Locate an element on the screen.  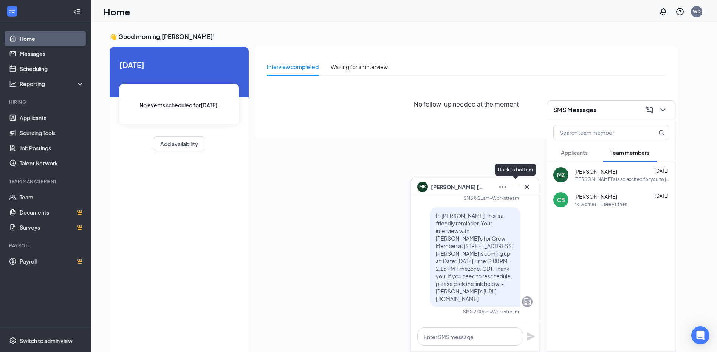
div: CB is located at coordinates (561, 200).